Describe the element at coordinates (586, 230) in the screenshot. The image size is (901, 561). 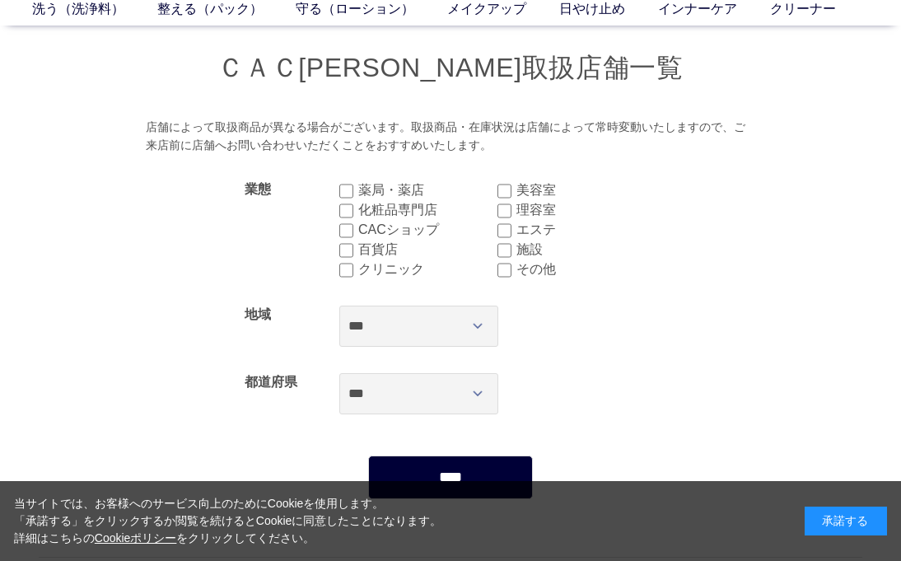
I see `label: エステ` at that location.